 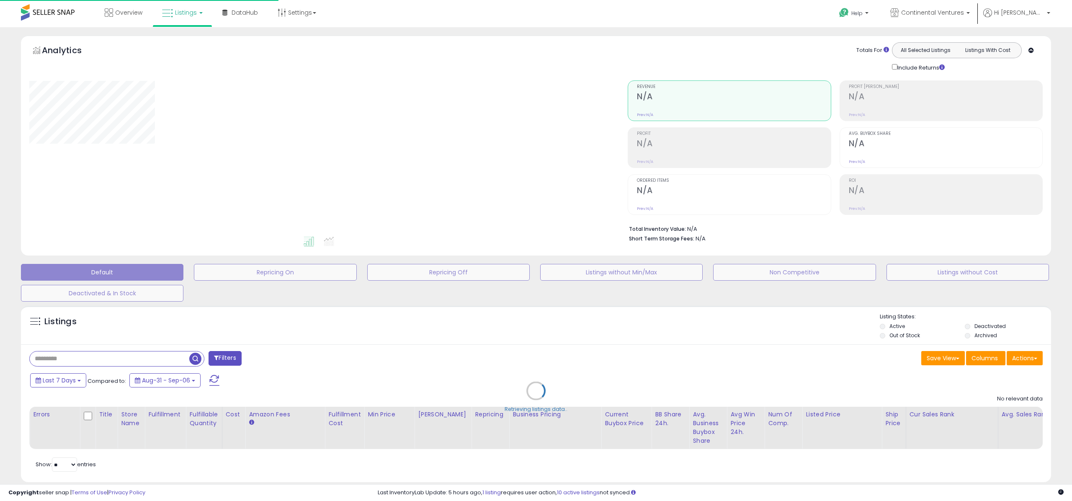 I want to click on button: All Selected Listings, so click(x=925, y=50).